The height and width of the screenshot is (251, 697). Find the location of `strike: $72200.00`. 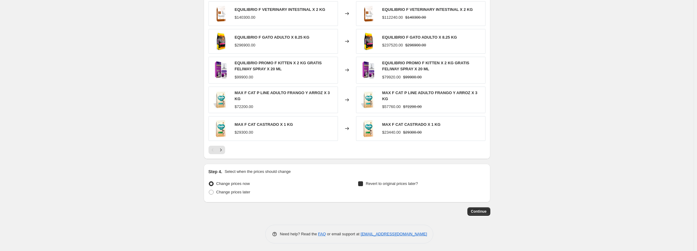

strike: $72200.00 is located at coordinates (412, 107).